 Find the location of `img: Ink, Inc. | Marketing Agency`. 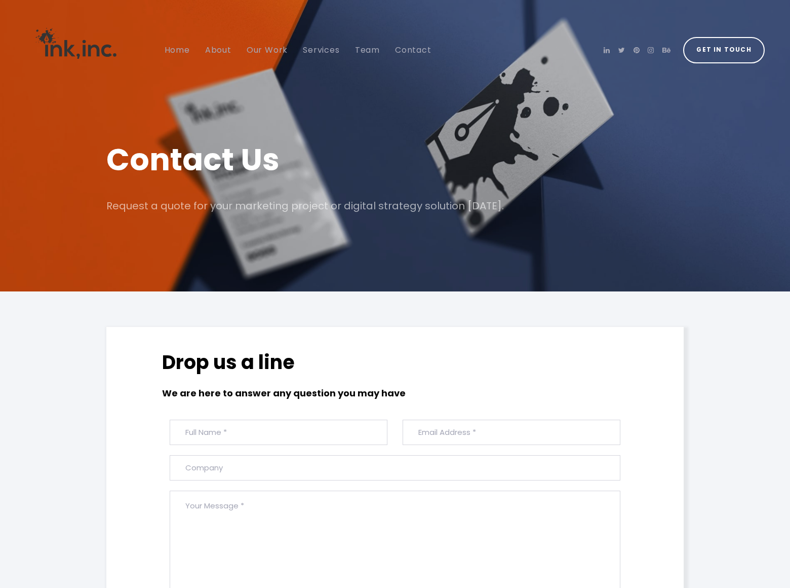

img: Ink, Inc. | Marketing Agency is located at coordinates (76, 43).